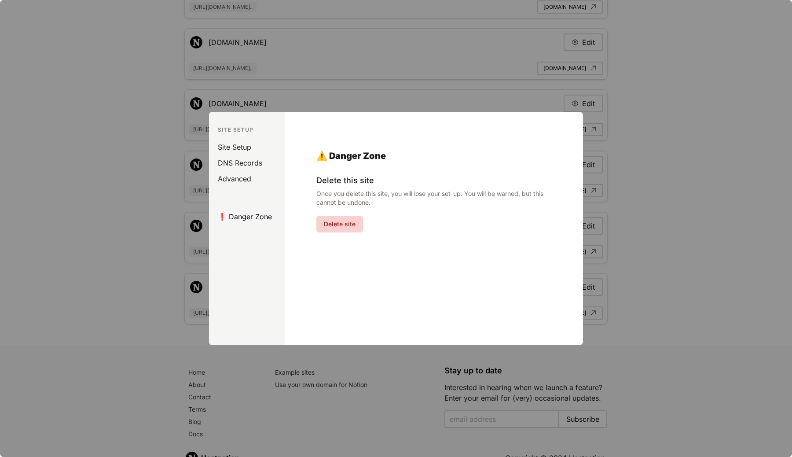 The width and height of the screenshot is (792, 457). I want to click on button: Delete site, so click(340, 224).